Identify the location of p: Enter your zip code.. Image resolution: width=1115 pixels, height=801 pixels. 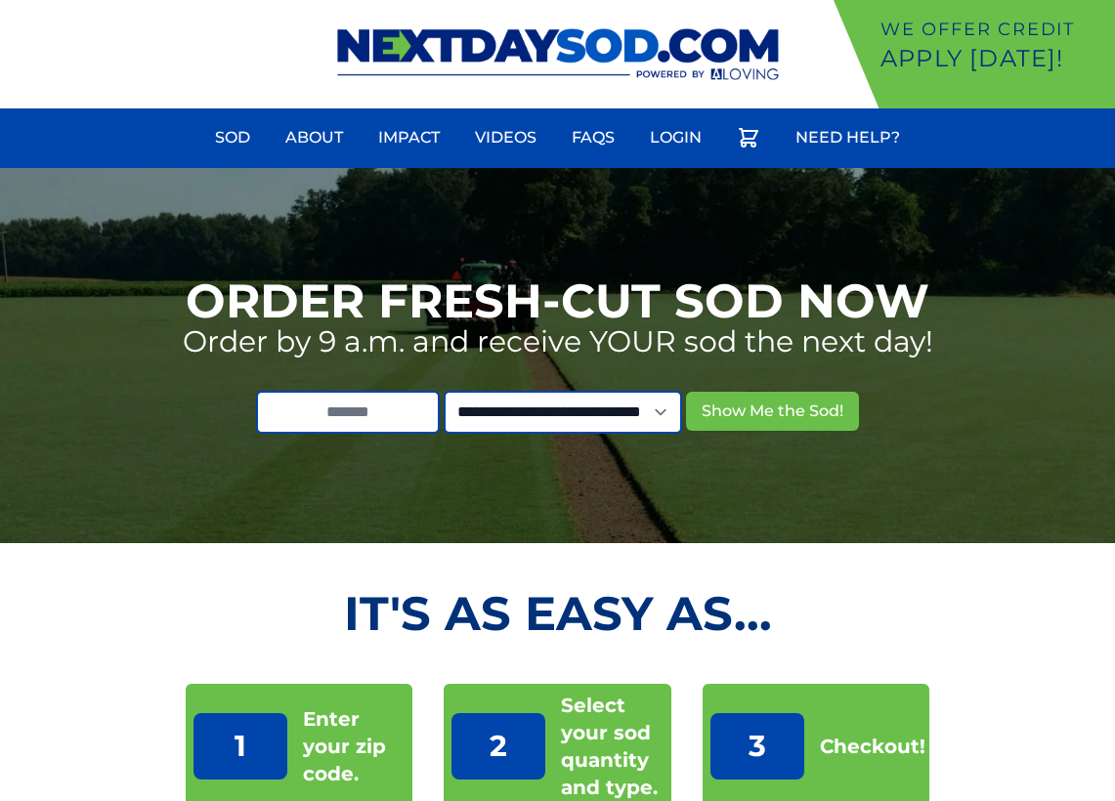
(354, 746).